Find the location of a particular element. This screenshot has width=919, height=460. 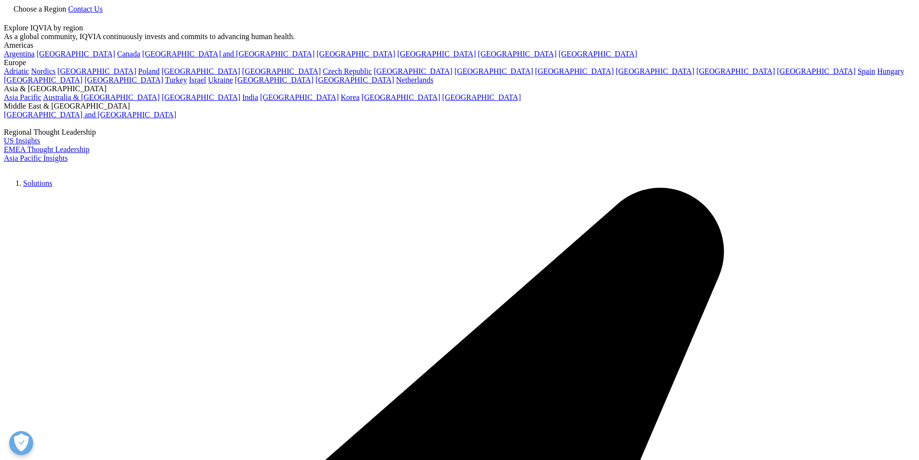

span: Contact Us is located at coordinates (85, 9).